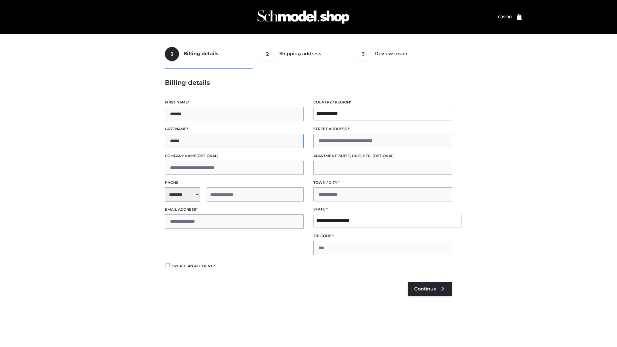 The height and width of the screenshot is (347, 617). I want to click on a: Schmodel Admin 964, so click(303, 17).